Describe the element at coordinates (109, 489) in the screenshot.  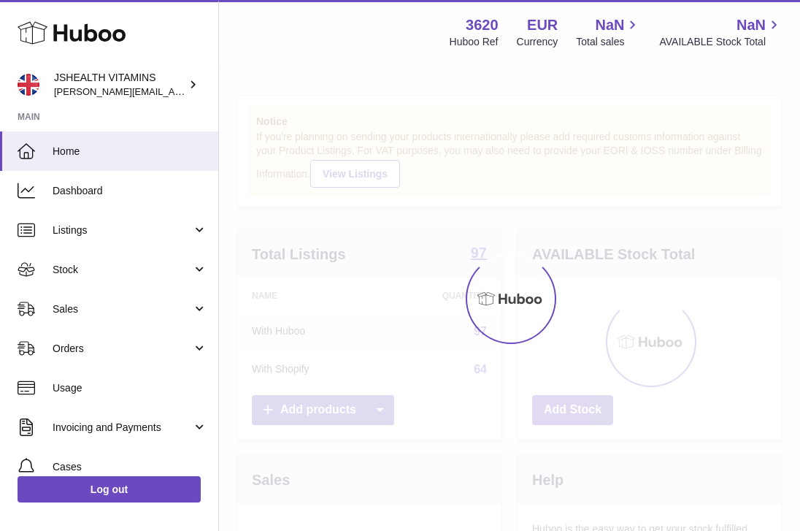
I see `a: Log out` at that location.